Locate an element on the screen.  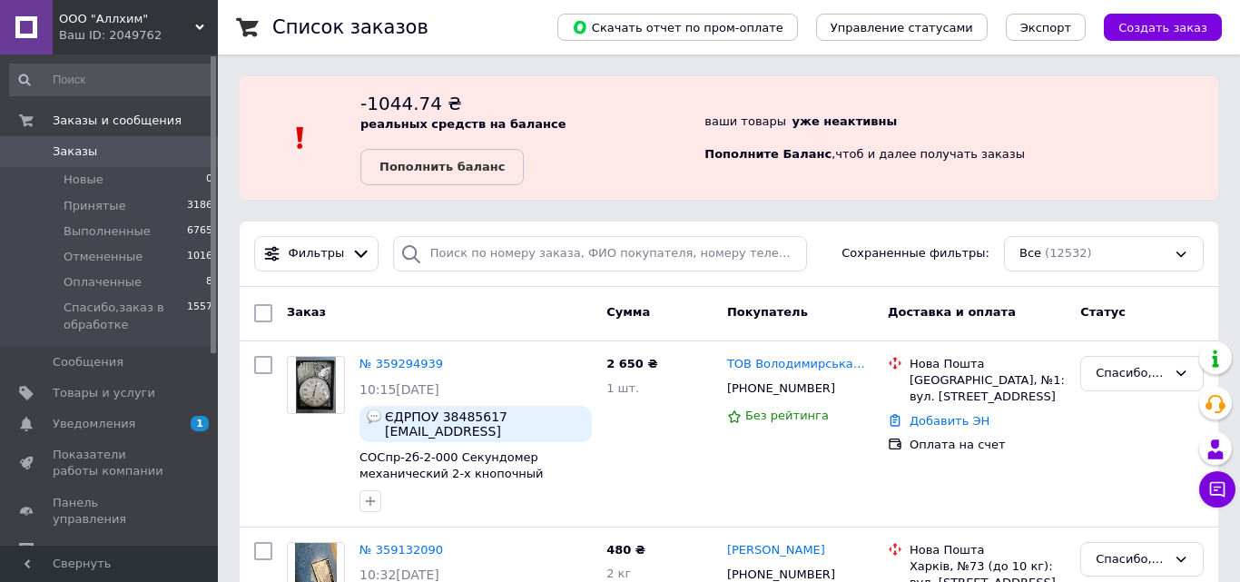
span: Отзывы is located at coordinates (76, 550).